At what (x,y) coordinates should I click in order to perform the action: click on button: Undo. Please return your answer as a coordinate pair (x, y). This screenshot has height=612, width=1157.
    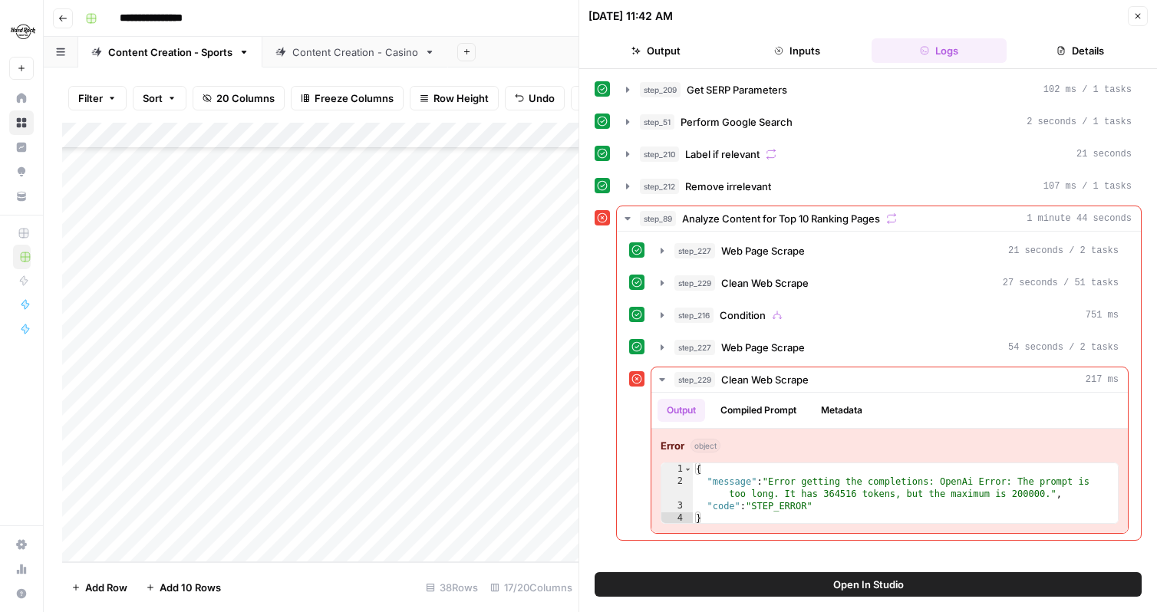
    Looking at the image, I should click on (535, 98).